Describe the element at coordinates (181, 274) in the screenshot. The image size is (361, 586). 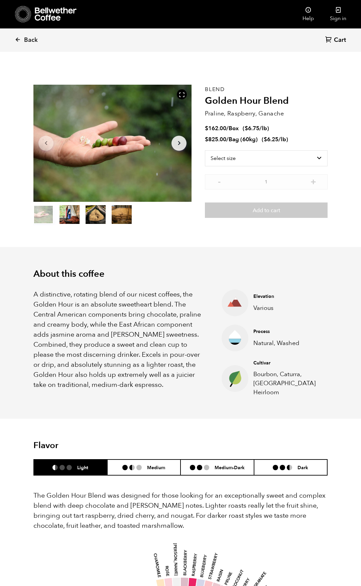
I see `h2: About this coffee` at that location.